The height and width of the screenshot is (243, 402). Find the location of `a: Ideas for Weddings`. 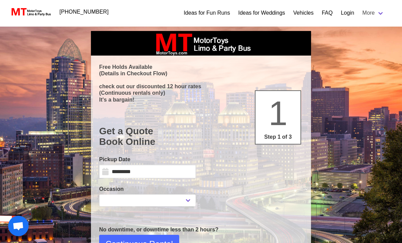

a: Ideas for Weddings is located at coordinates (262, 13).